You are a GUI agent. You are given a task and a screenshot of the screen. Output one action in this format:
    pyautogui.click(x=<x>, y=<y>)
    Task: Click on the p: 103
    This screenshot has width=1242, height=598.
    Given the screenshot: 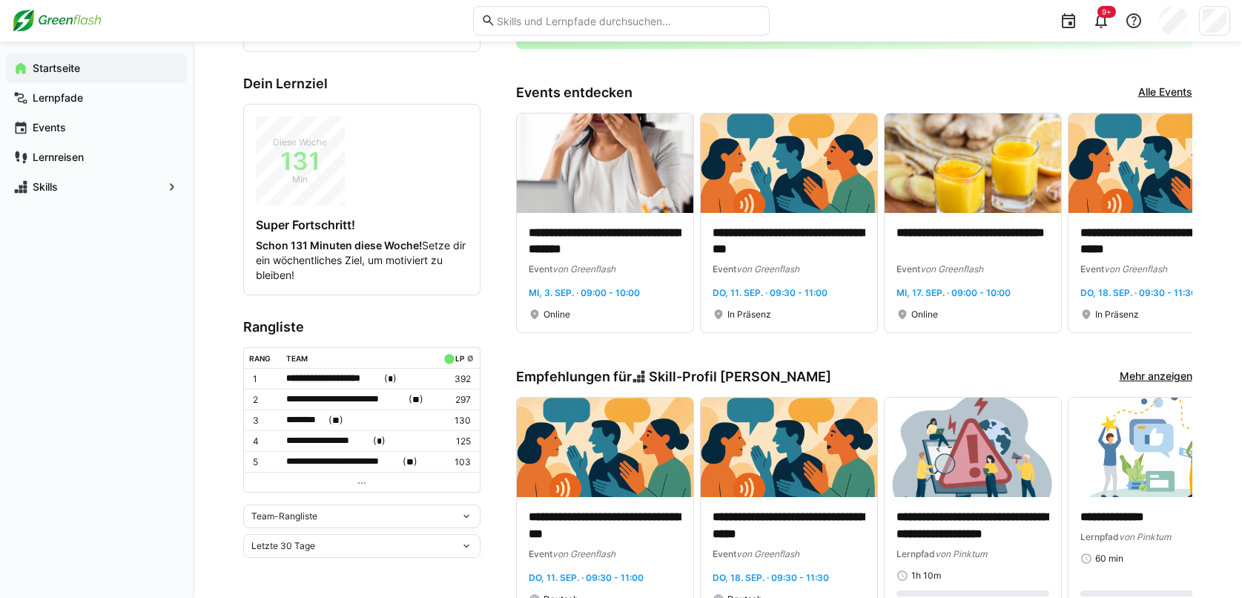 What is the action you would take?
    pyautogui.click(x=455, y=462)
    